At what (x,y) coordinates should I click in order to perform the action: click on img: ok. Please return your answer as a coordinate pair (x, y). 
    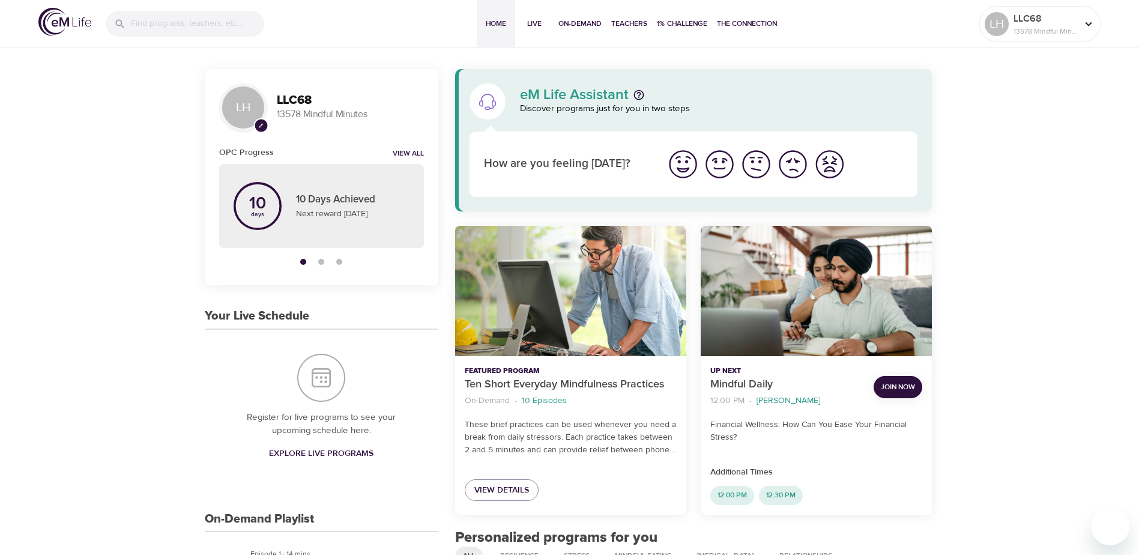
    Looking at the image, I should click on (756, 164).